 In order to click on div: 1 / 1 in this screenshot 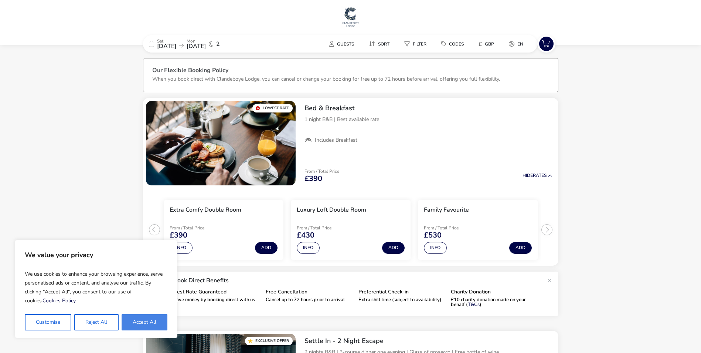, I will do `click(221, 143)`.